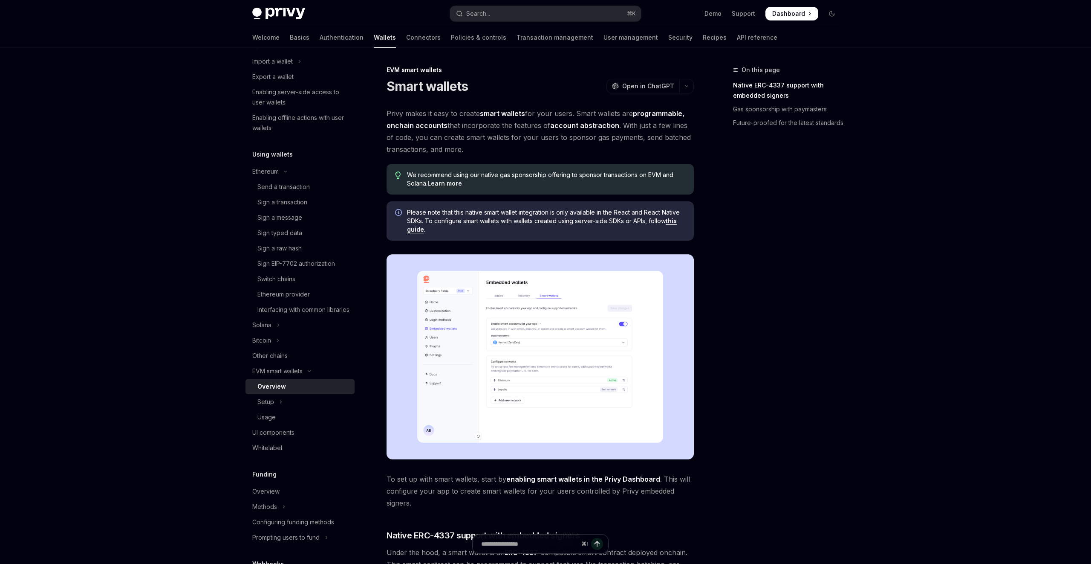  What do you see at coordinates (648, 86) in the screenshot?
I see `span: Open in ChatGPT` at bounding box center [648, 86].